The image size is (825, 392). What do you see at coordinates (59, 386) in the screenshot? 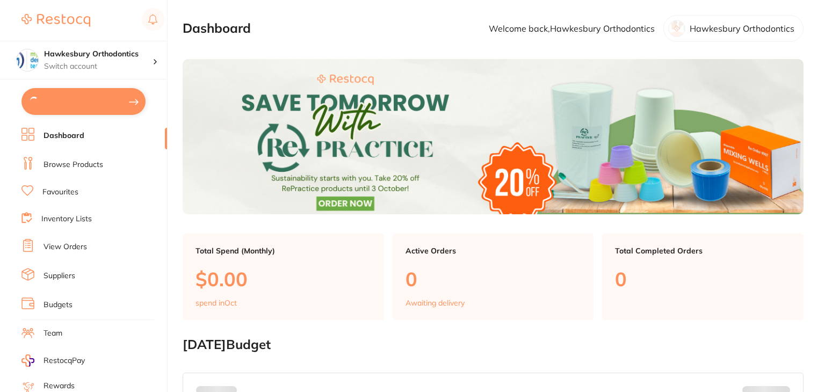
I see `a: Rewards` at bounding box center [59, 386].